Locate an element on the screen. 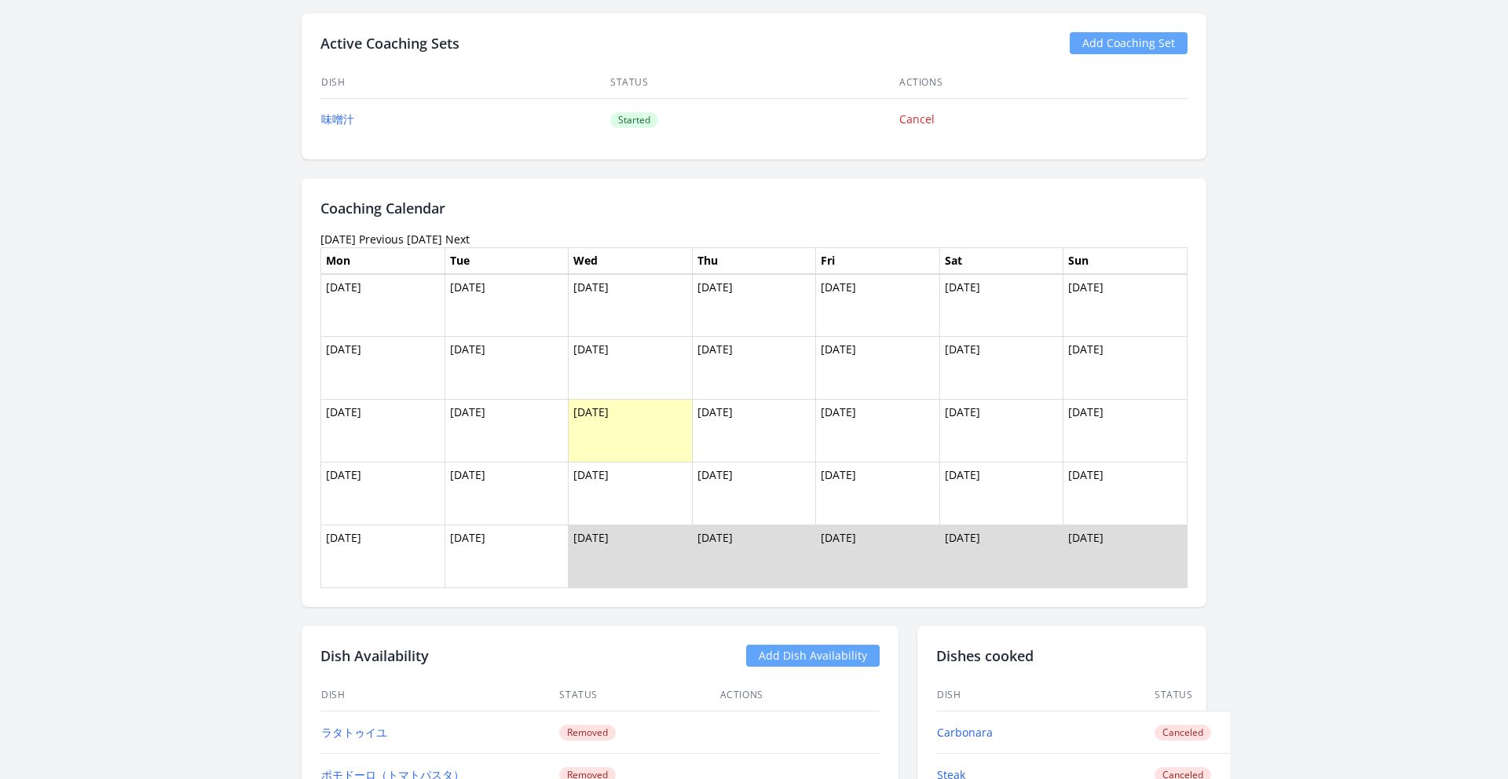 The height and width of the screenshot is (779, 1508). th: Sat is located at coordinates (1001, 261).